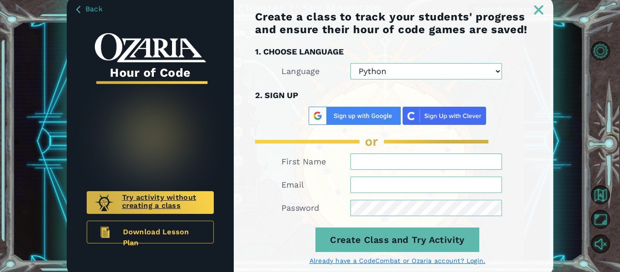 The height and width of the screenshot is (272, 620). Describe the element at coordinates (397, 95) in the screenshot. I see `h3: 2. SIGN UP` at that location.